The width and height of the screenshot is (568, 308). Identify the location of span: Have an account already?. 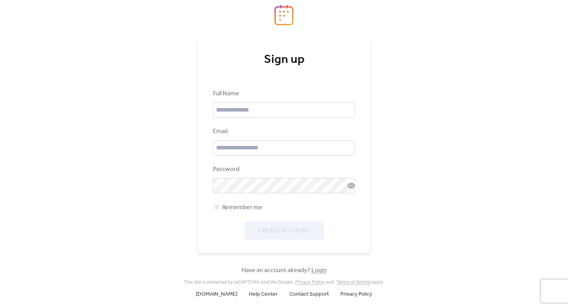
(284, 271).